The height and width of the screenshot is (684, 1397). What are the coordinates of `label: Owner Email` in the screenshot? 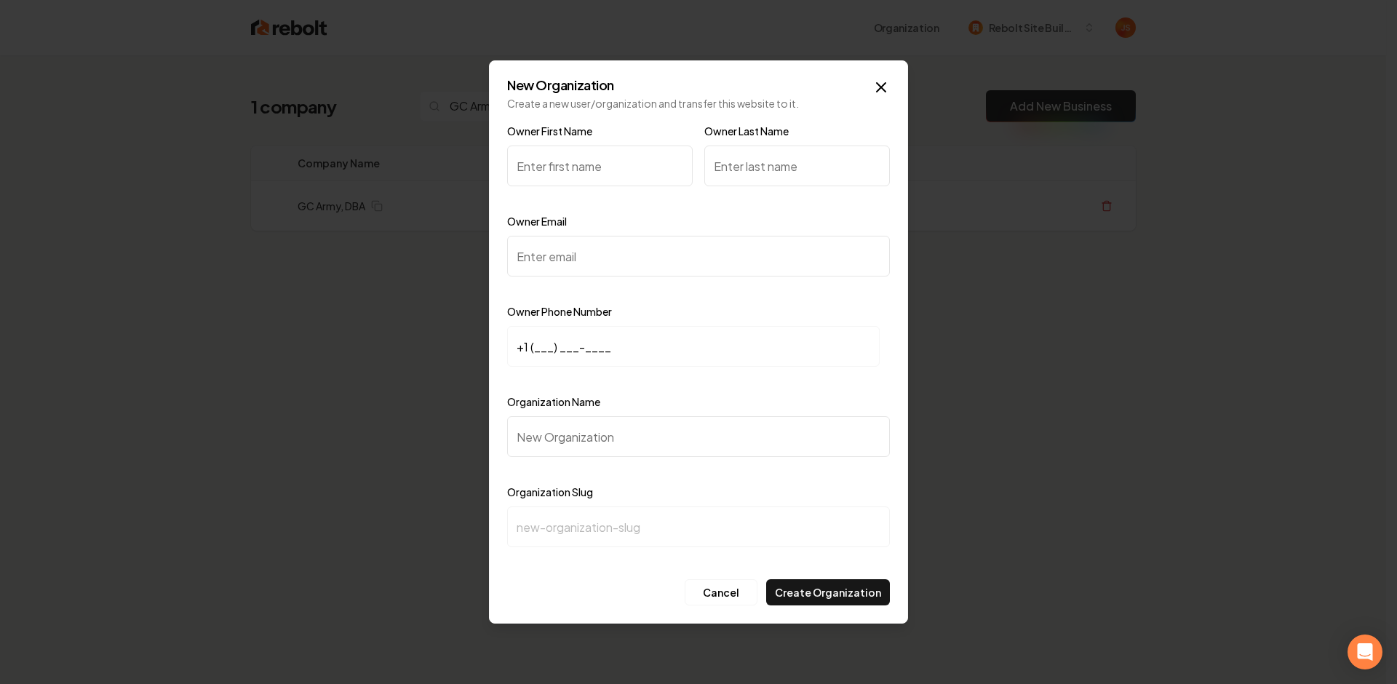 It's located at (537, 221).